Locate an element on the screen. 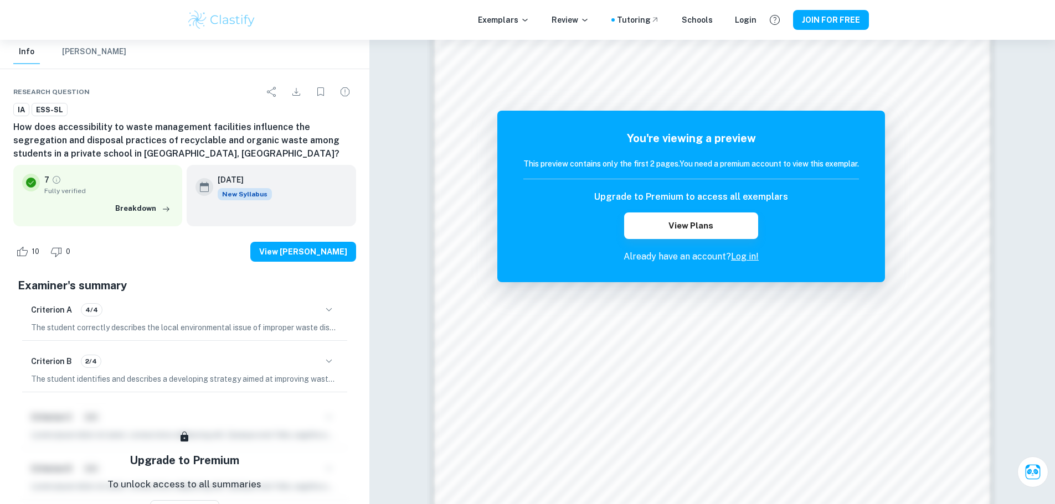  a: Clastify logo is located at coordinates (221, 20).